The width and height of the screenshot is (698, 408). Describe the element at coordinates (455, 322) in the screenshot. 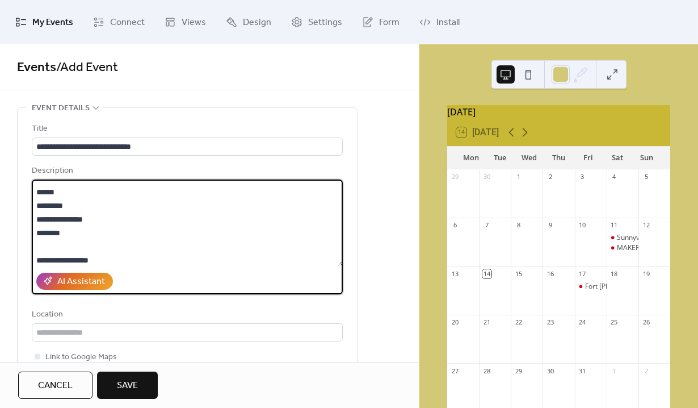

I see `div: 20` at that location.